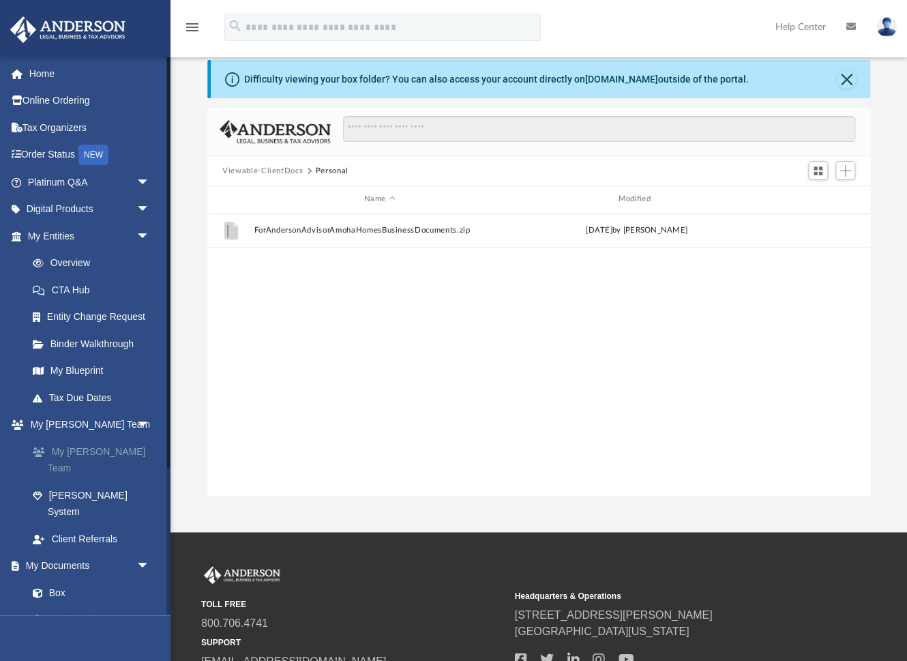 This screenshot has height=661, width=907. I want to click on a: 800.706.4741, so click(235, 623).